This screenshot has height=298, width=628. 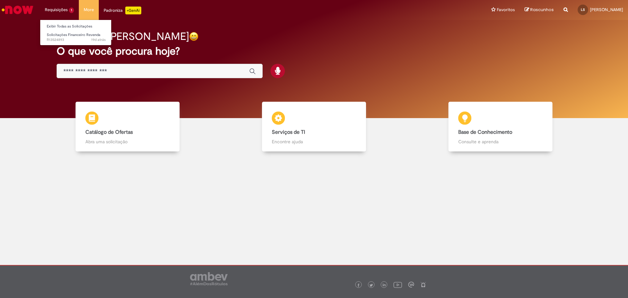 What do you see at coordinates (109, 132) in the screenshot?
I see `b: Catálogo de Ofertas` at bounding box center [109, 132].